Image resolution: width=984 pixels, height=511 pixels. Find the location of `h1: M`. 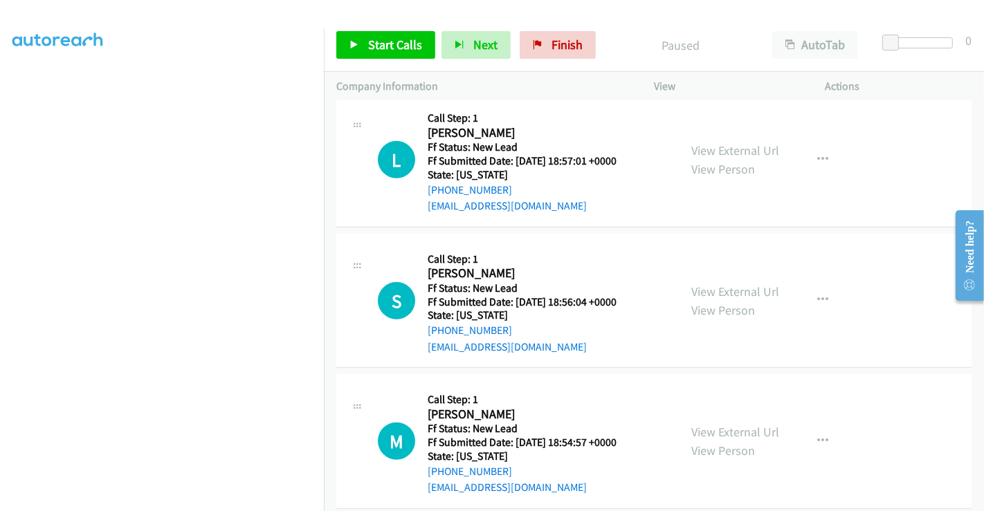

h1: M is located at coordinates (396, 441).